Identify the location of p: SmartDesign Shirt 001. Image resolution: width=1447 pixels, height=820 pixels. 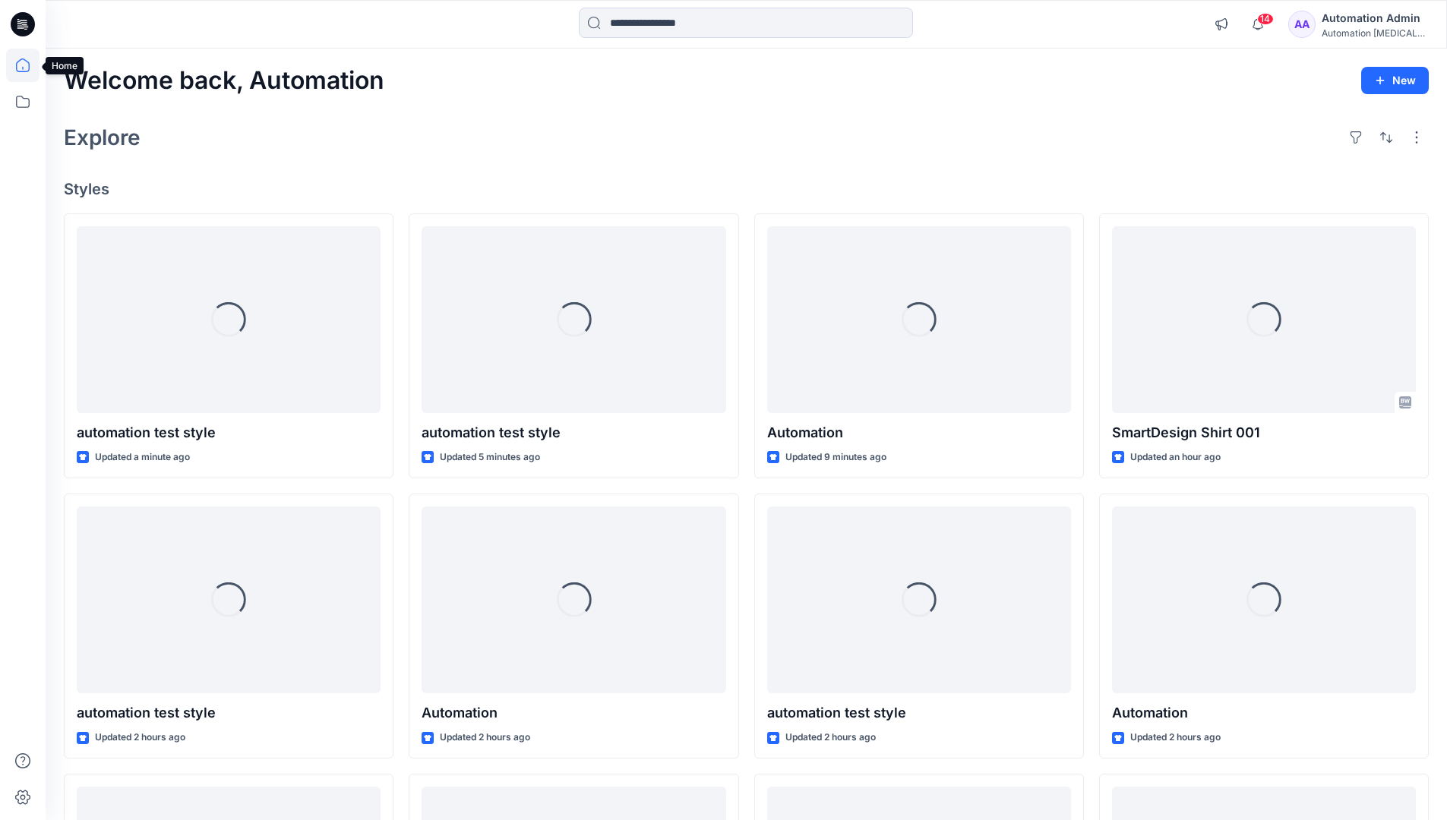
(1264, 433).